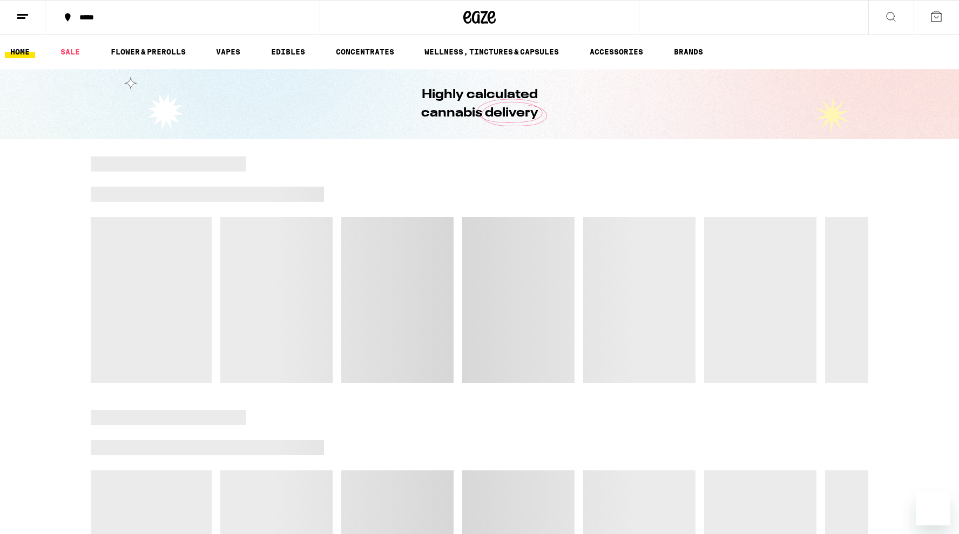 The height and width of the screenshot is (534, 959). Describe the element at coordinates (479, 104) in the screenshot. I see `h1: Highly calculated cannabis delivery` at that location.